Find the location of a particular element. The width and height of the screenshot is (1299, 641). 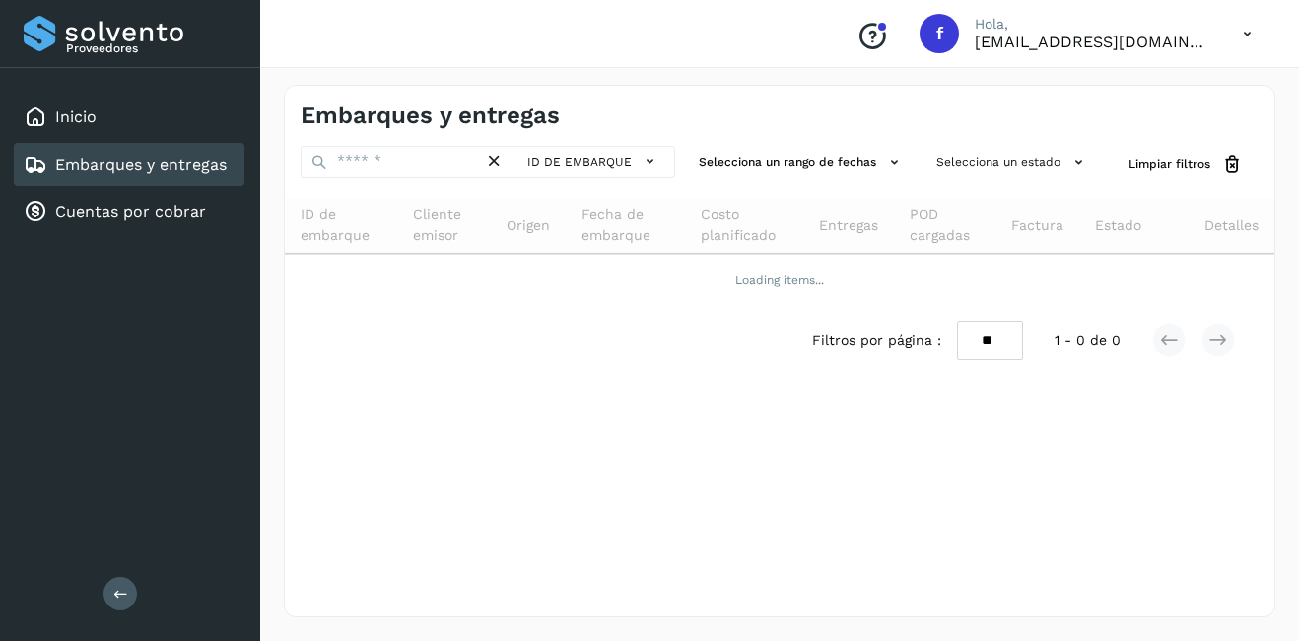

span: Costo planificado is located at coordinates (744, 225).